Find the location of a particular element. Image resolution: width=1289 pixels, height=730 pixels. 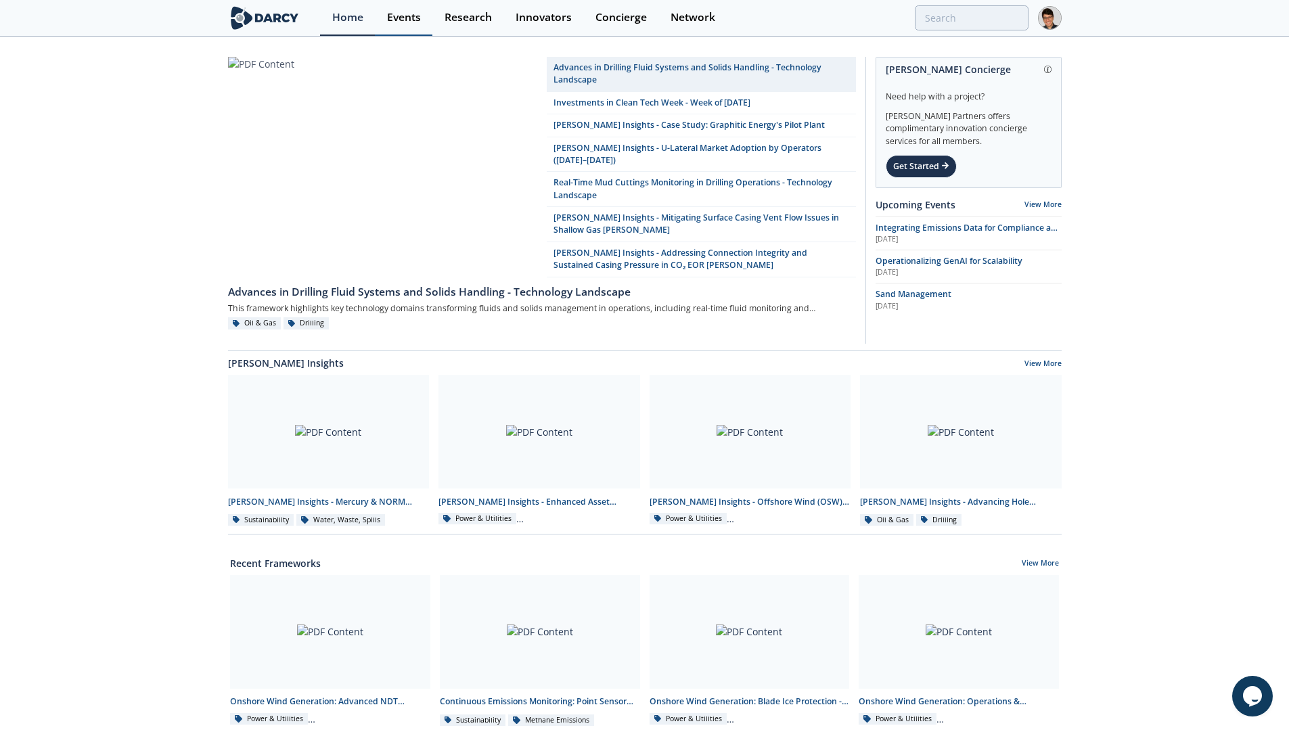

img: information.svg is located at coordinates (1048, 69).